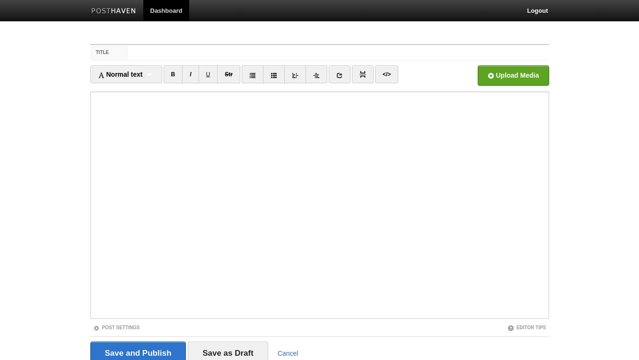  I want to click on a: Cancel, so click(288, 353).